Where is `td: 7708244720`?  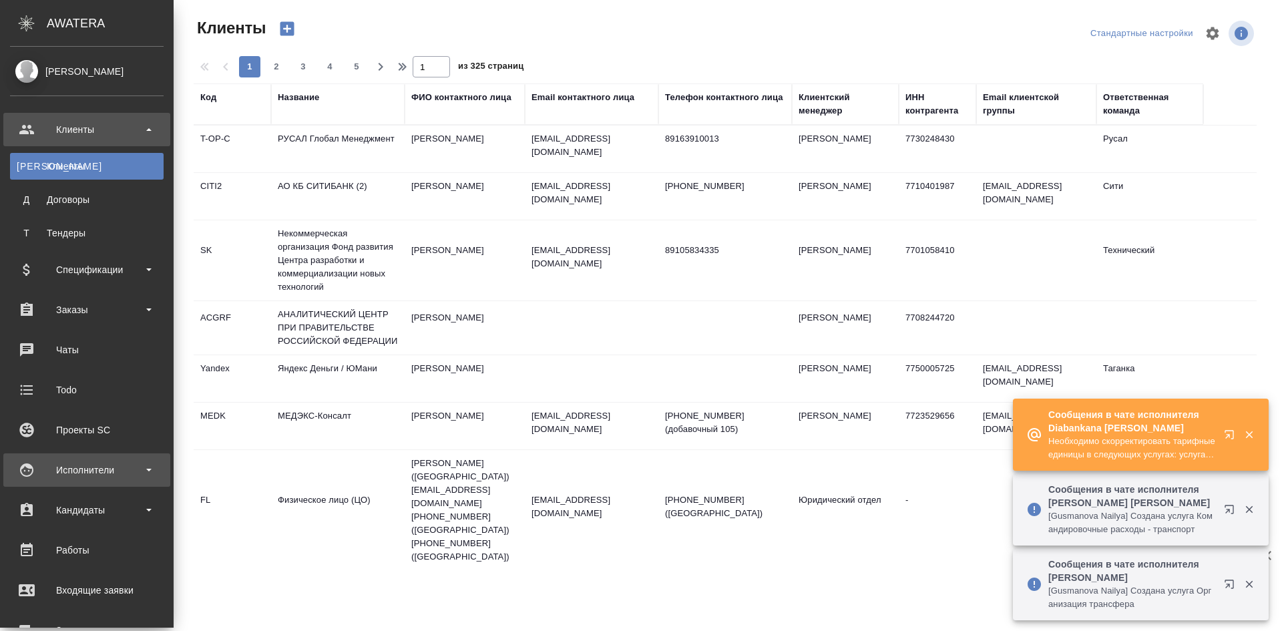
td: 7708244720 is located at coordinates (937, 328).